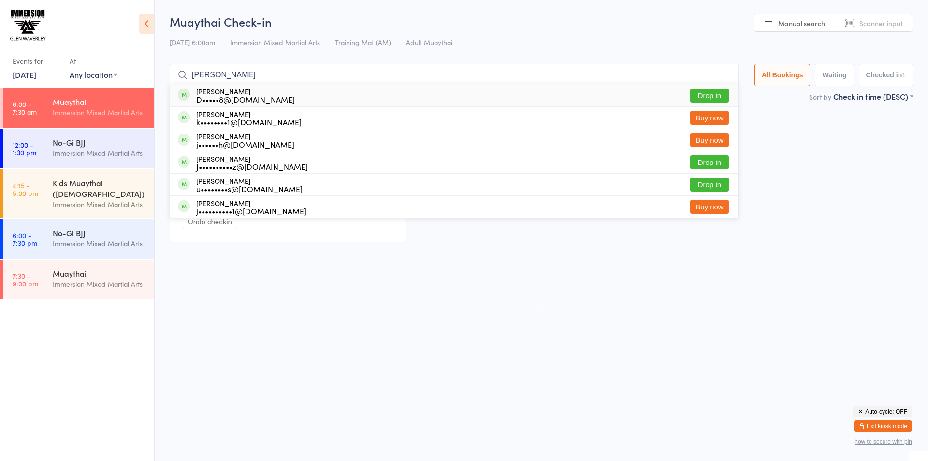 This screenshot has height=461, width=928. Describe the element at coordinates (36, 61) in the screenshot. I see `div: Events for` at that location.